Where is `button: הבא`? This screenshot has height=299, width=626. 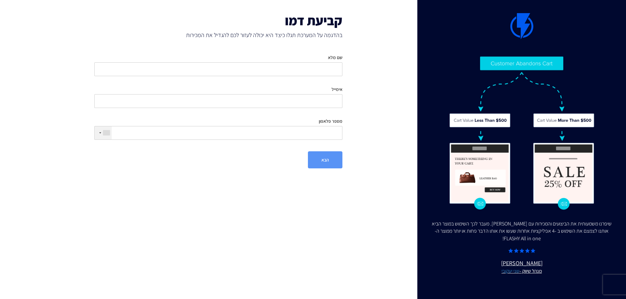
button: הבא is located at coordinates (325, 160).